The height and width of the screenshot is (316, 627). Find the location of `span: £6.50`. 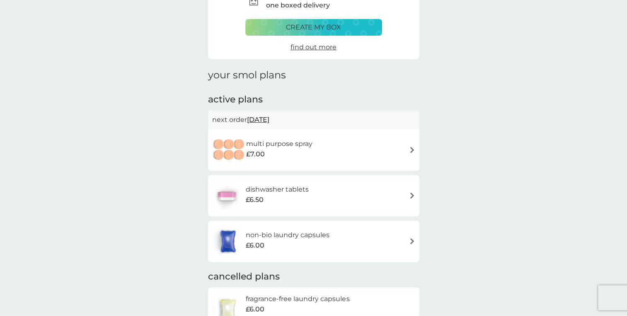

span: £6.50 is located at coordinates (255, 200).